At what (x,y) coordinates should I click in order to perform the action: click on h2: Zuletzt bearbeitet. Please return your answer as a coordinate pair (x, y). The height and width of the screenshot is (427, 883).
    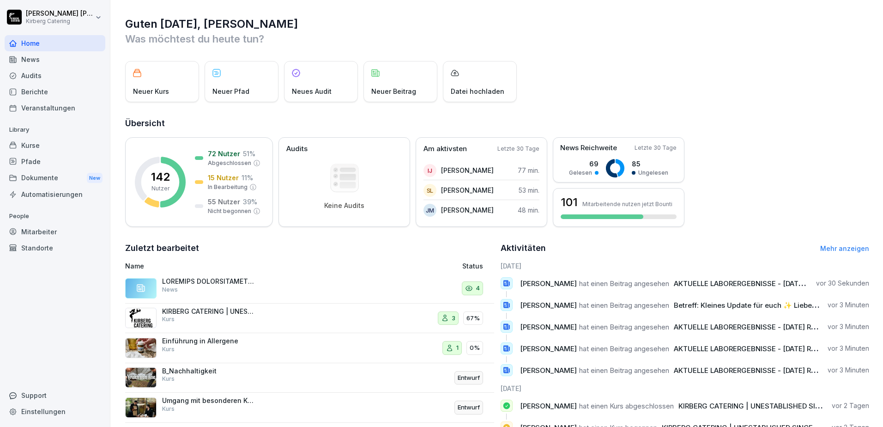
    Looking at the image, I should click on (309, 248).